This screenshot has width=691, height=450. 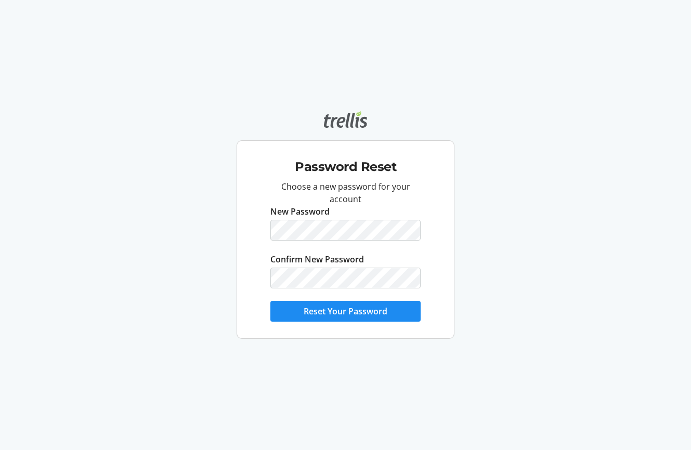 I want to click on p: Choose a new password for your account, so click(x=345, y=193).